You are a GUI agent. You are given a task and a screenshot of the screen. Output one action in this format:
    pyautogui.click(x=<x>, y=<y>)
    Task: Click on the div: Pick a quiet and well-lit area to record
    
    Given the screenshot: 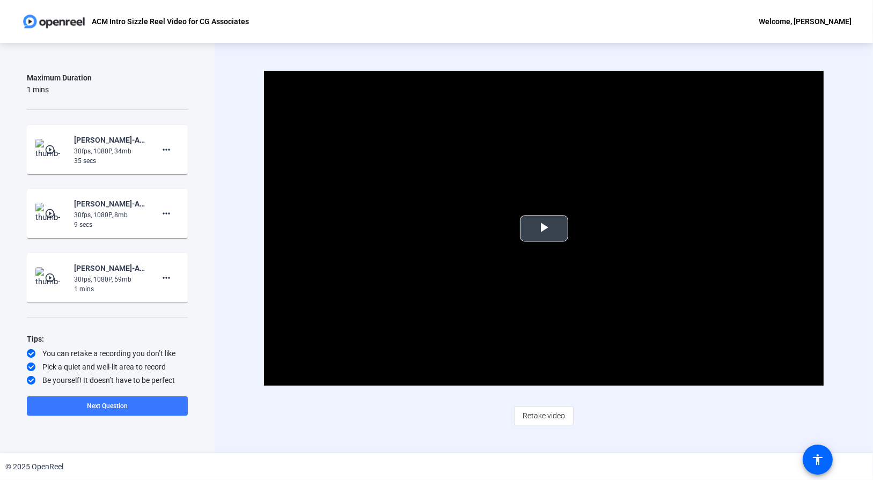 What is the action you would take?
    pyautogui.click(x=107, y=367)
    